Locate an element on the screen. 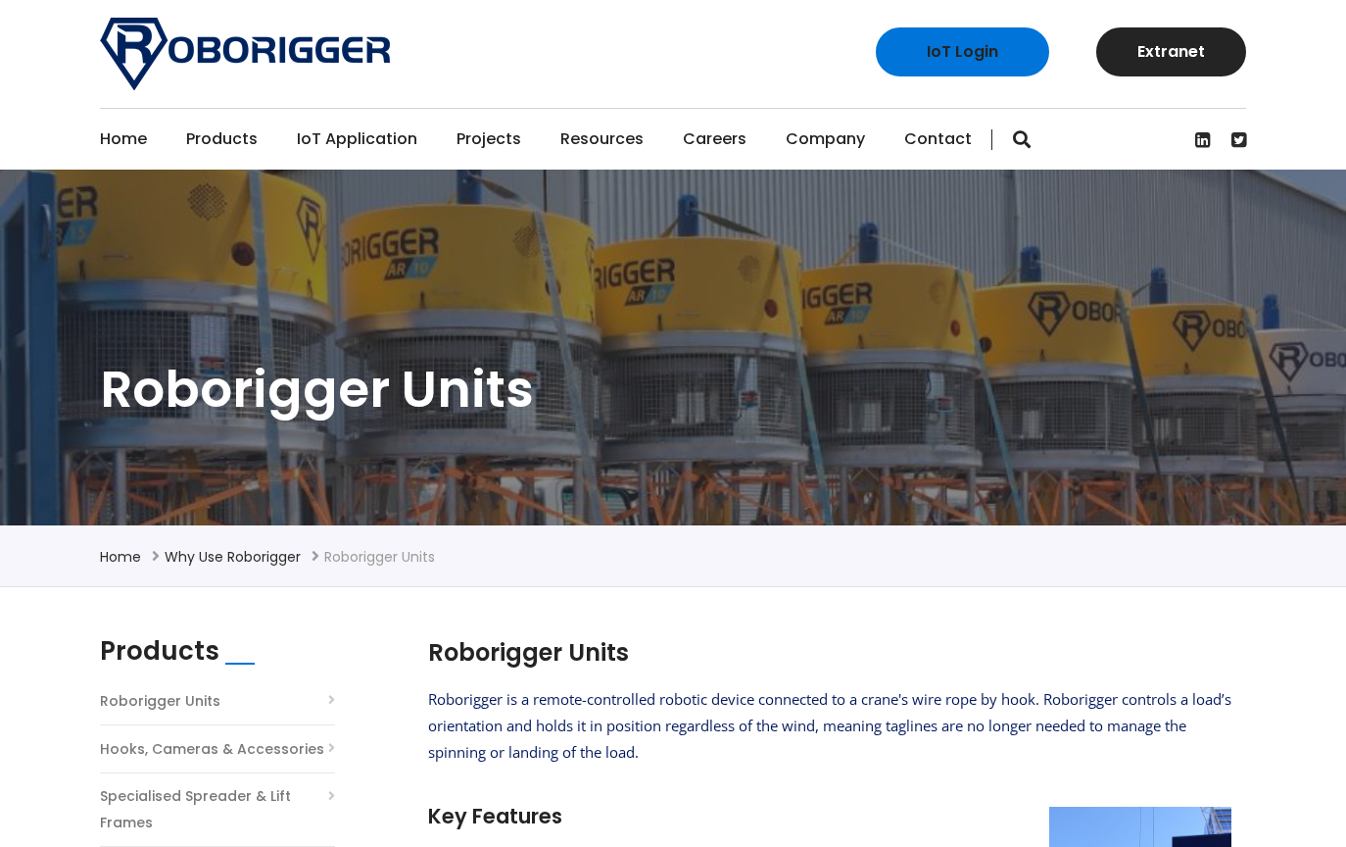 The image size is (1346, 847). a: Projects is located at coordinates (489, 139).